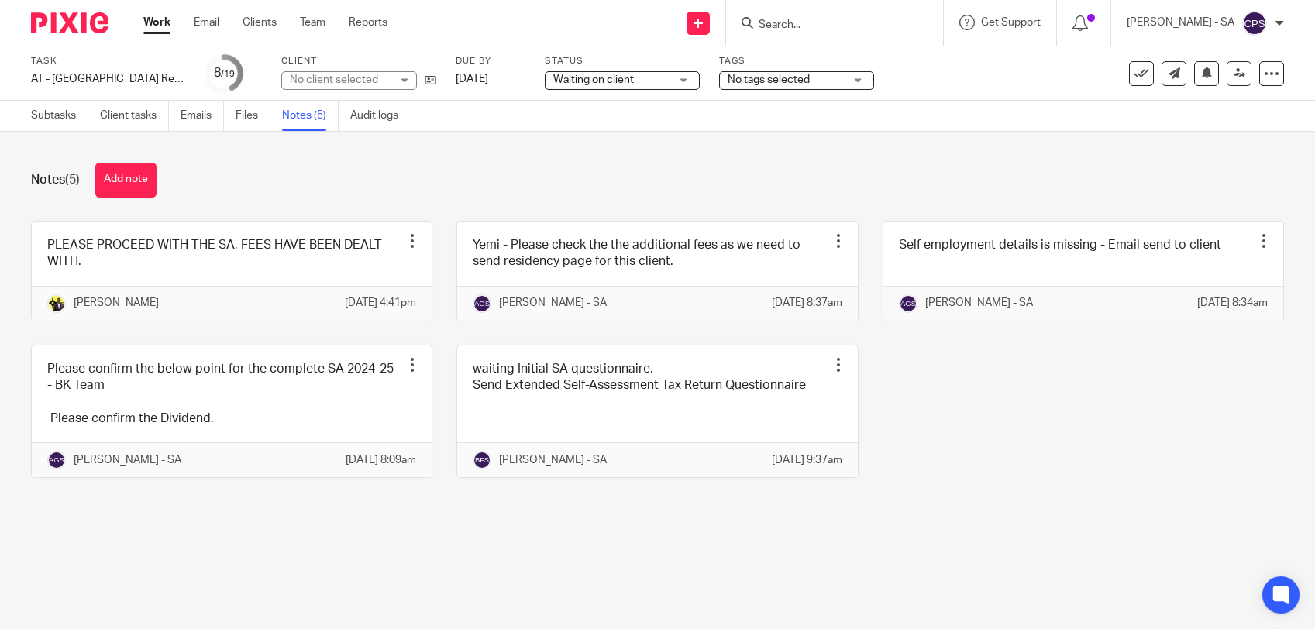 Image resolution: width=1315 pixels, height=629 pixels. Describe the element at coordinates (224, 73) in the screenshot. I see `div: 8` at that location.